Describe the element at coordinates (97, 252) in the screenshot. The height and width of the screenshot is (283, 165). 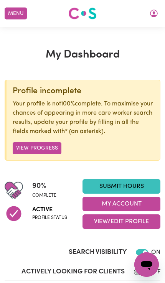
I see `label: Search Visibility` at that location.